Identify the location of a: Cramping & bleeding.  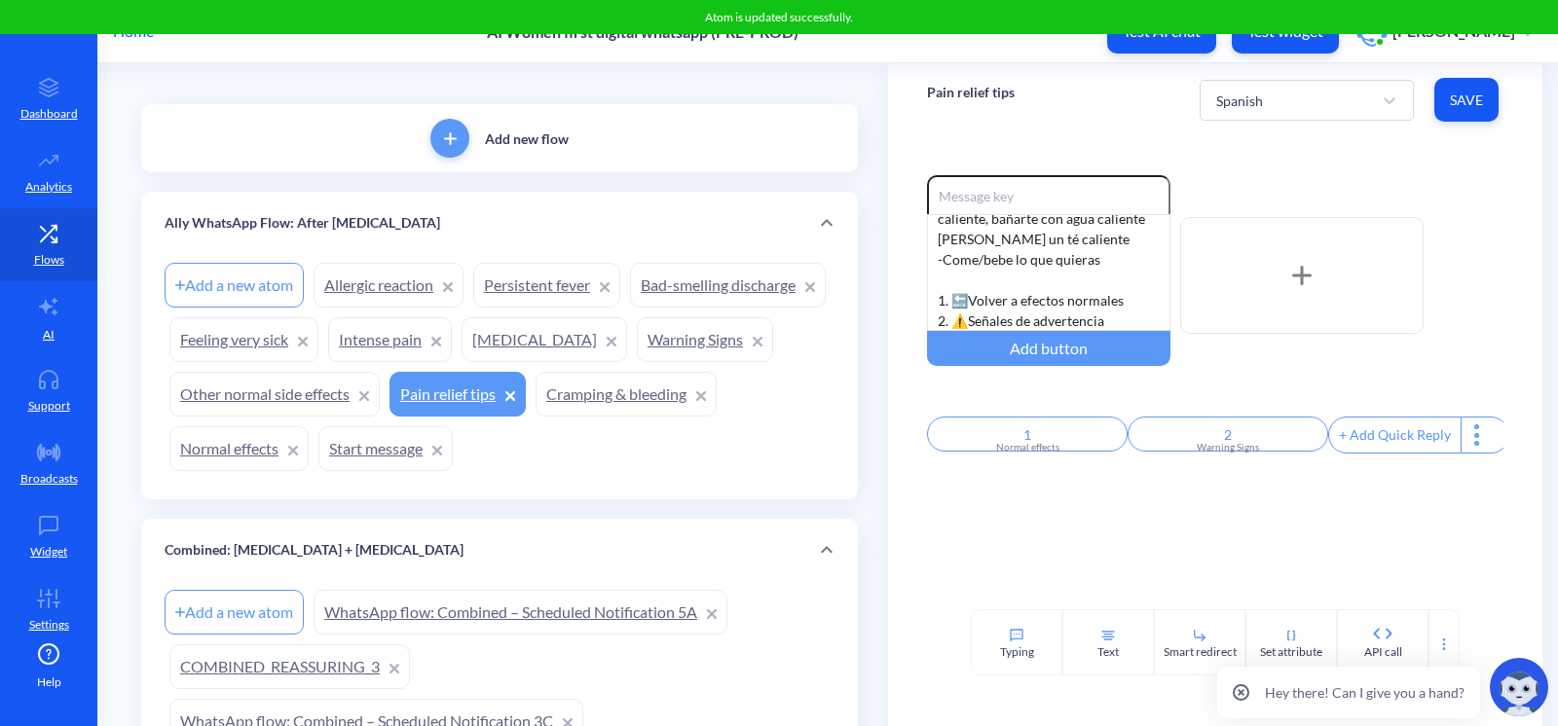
(626, 394).